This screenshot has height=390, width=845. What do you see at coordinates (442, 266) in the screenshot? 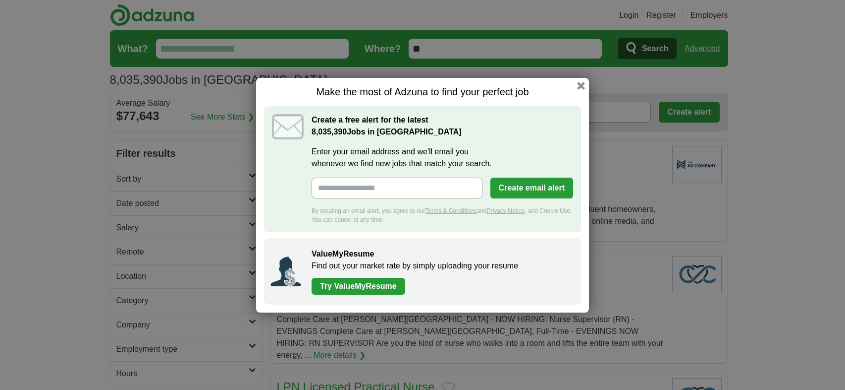
I see `p: Find out your market rate by simply uploading your resume` at bounding box center [442, 266].